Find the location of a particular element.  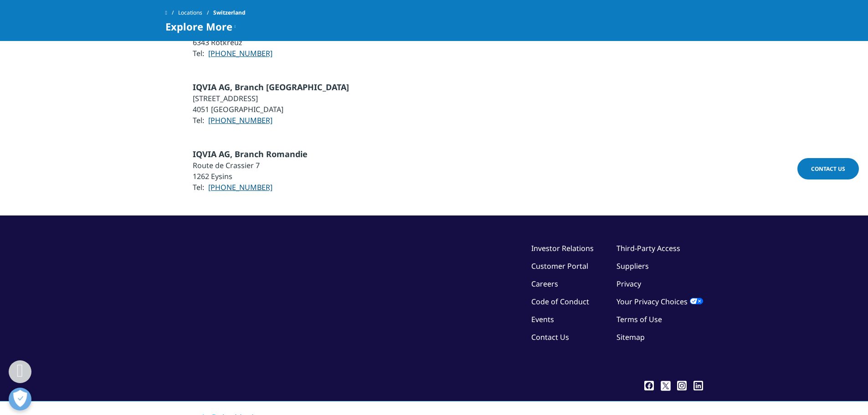

button: Präferenzen öffnen is located at coordinates (20, 399).